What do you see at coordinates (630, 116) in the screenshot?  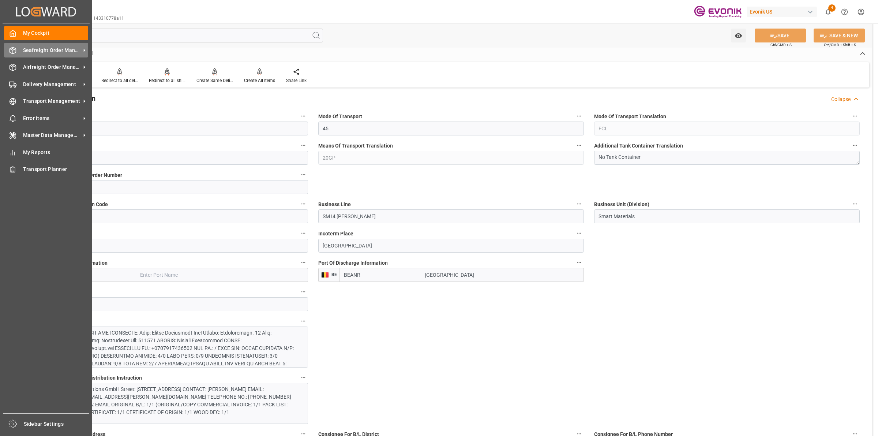 I see `span: Mode Of Transport Translation` at bounding box center [630, 116].